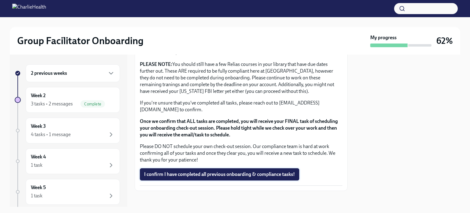 The height and width of the screenshot is (213, 470). What do you see at coordinates (445, 41) in the screenshot?
I see `h3: 62%` at bounding box center [445, 41].